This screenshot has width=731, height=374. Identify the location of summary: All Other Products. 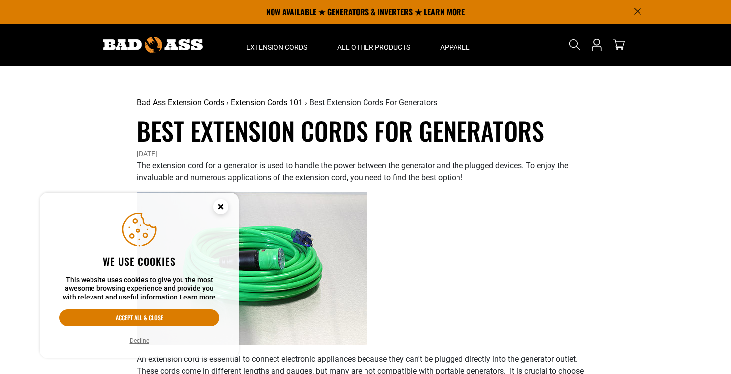
(373, 45).